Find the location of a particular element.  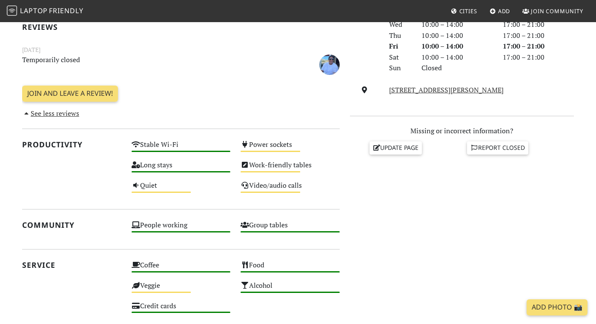

a: See less reviews is located at coordinates (51, 113).